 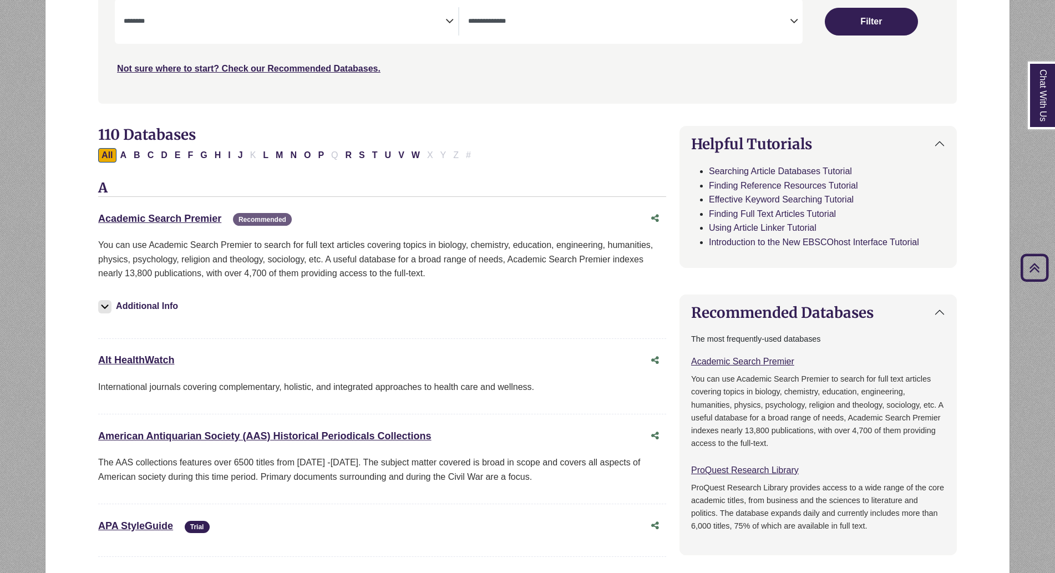 I want to click on button: Filter Results U, so click(x=388, y=155).